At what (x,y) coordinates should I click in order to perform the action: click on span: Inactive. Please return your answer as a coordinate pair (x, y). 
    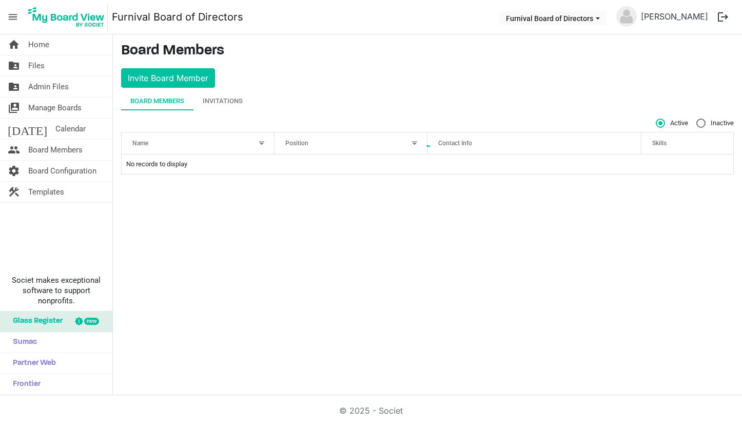
    Looking at the image, I should click on (715, 123).